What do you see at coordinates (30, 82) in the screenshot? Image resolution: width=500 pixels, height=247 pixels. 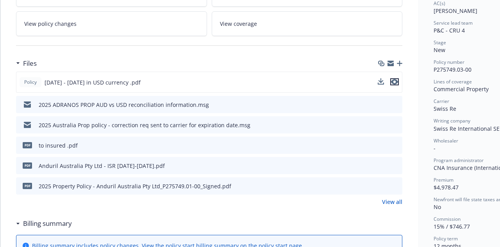 I see `span: Policy` at bounding box center [30, 82].